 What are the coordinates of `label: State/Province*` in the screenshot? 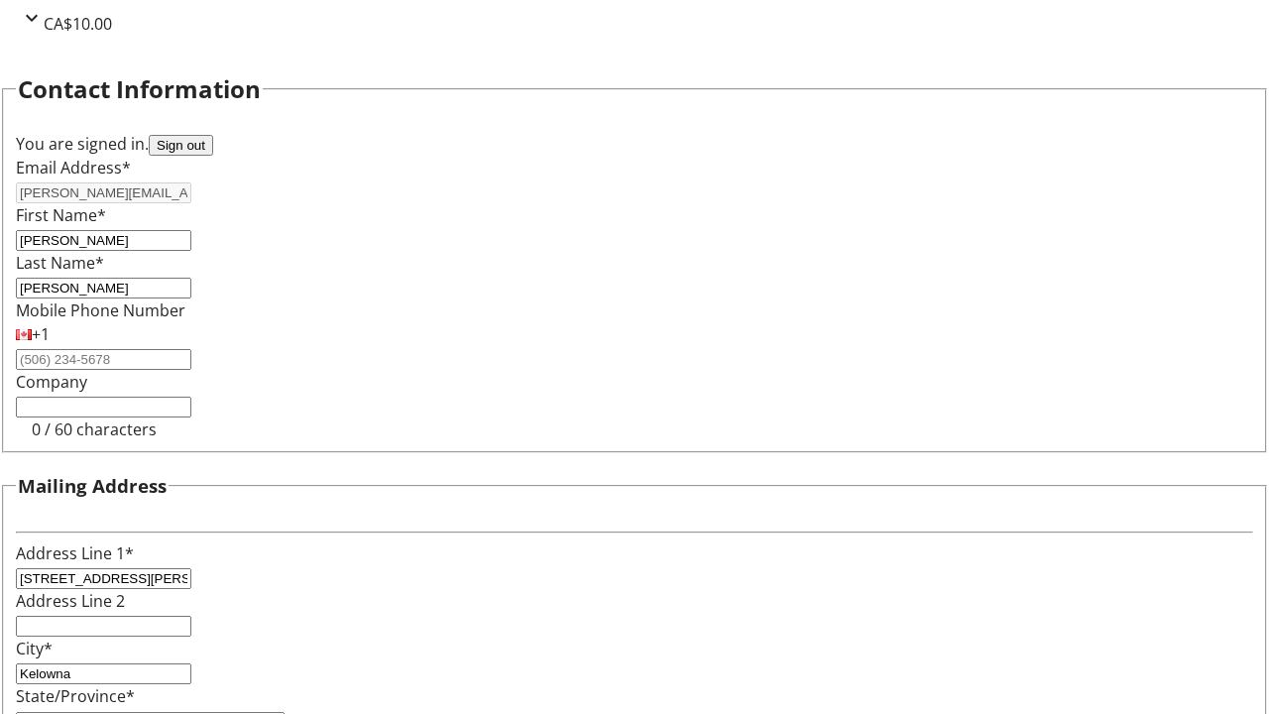 It's located at (75, 696).